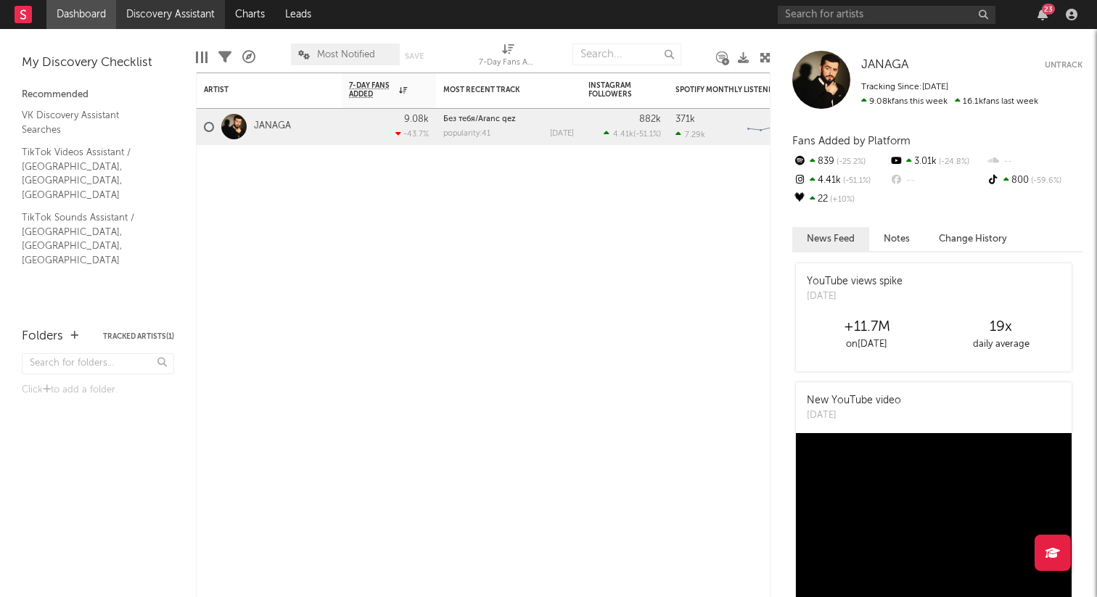  What do you see at coordinates (953, 162) in the screenshot?
I see `span: -24.8 %` at bounding box center [953, 162].